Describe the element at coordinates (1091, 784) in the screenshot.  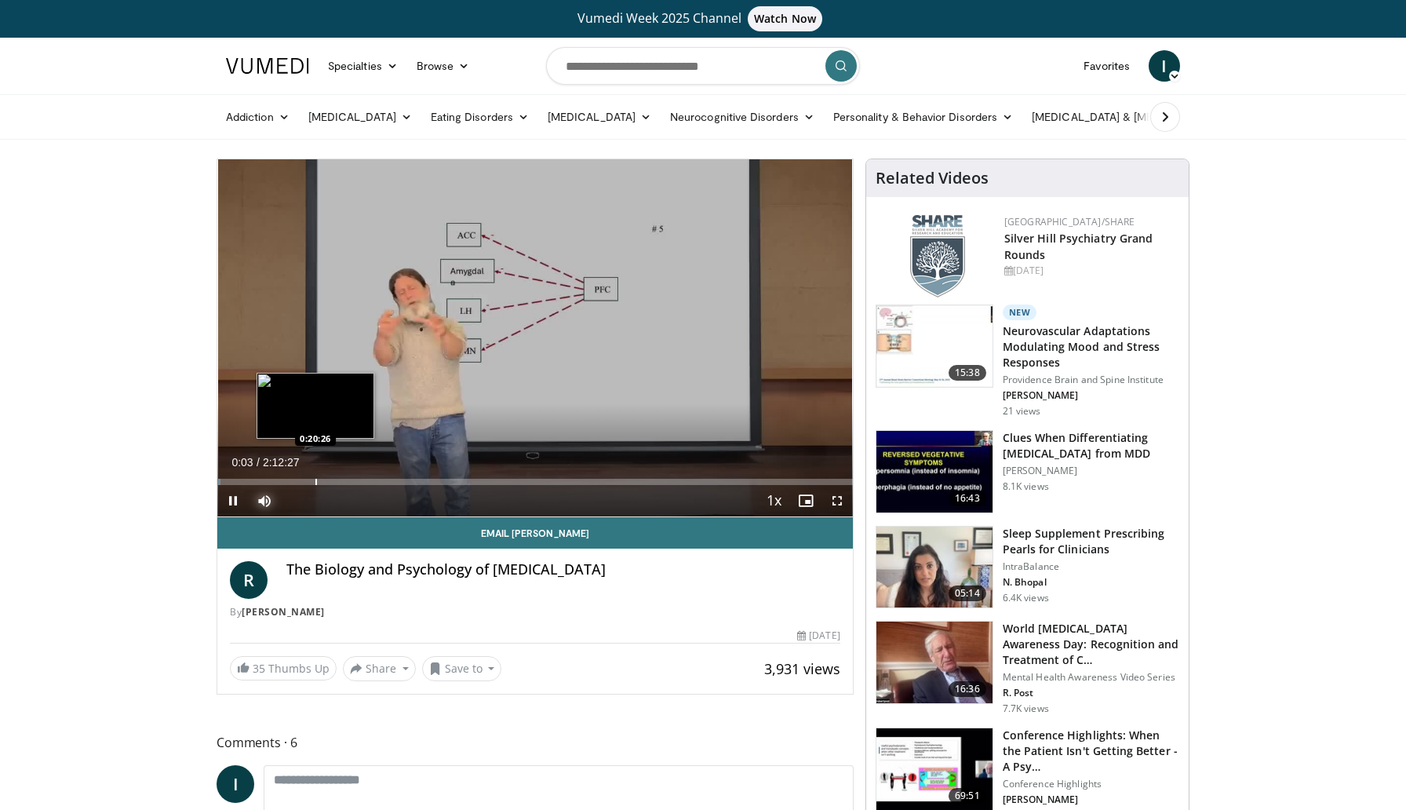
I see `p: Conference Highlights` at that location.